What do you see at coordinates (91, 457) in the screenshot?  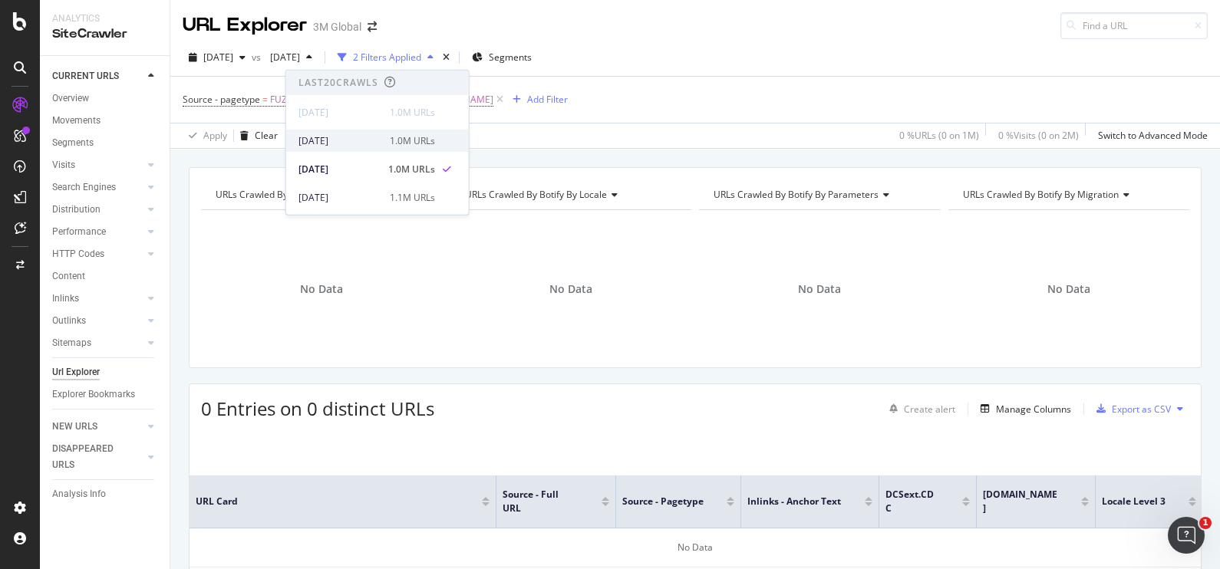 I see `div: DISAPPEARED URLS` at bounding box center [91, 457].